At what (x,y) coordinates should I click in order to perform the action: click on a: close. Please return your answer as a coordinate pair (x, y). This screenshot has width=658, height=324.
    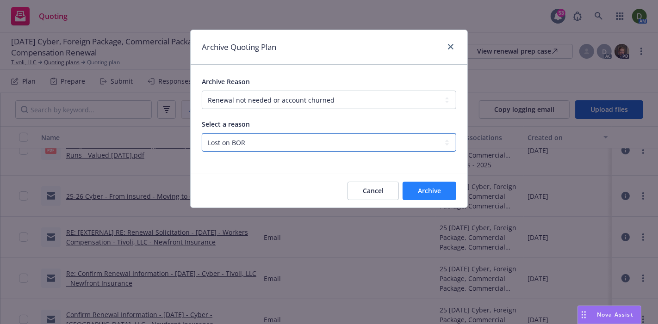
    Looking at the image, I should click on (451, 47).